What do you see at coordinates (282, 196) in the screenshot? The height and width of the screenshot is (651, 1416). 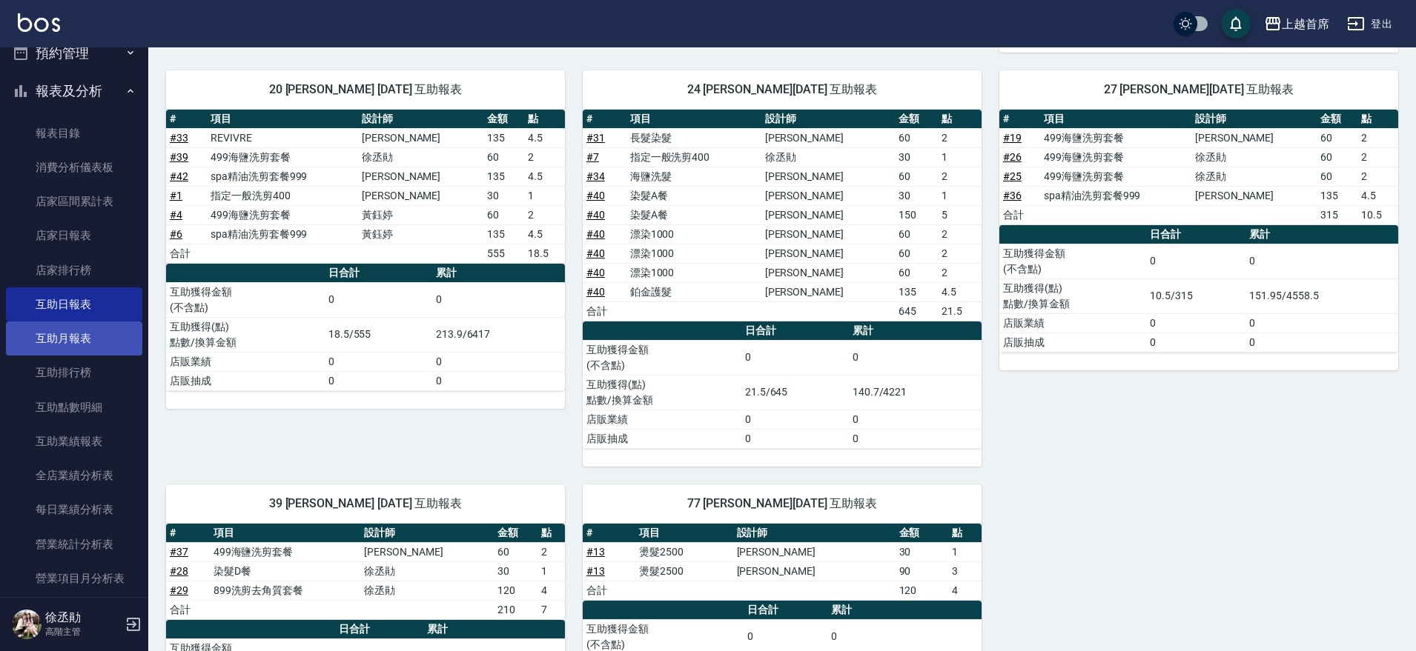 I see `td: 指定一般洗剪400` at bounding box center [282, 196].